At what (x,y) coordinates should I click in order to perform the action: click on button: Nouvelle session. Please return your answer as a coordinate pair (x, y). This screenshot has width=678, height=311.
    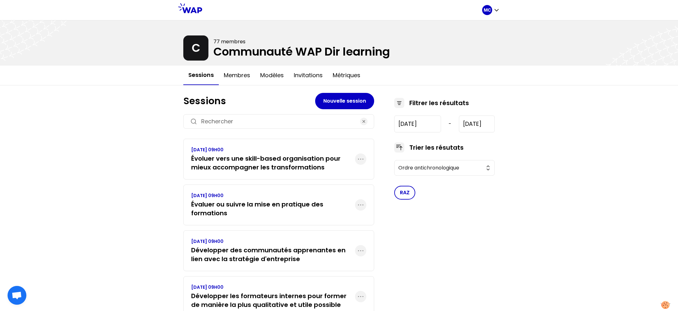
    Looking at the image, I should click on (345, 101).